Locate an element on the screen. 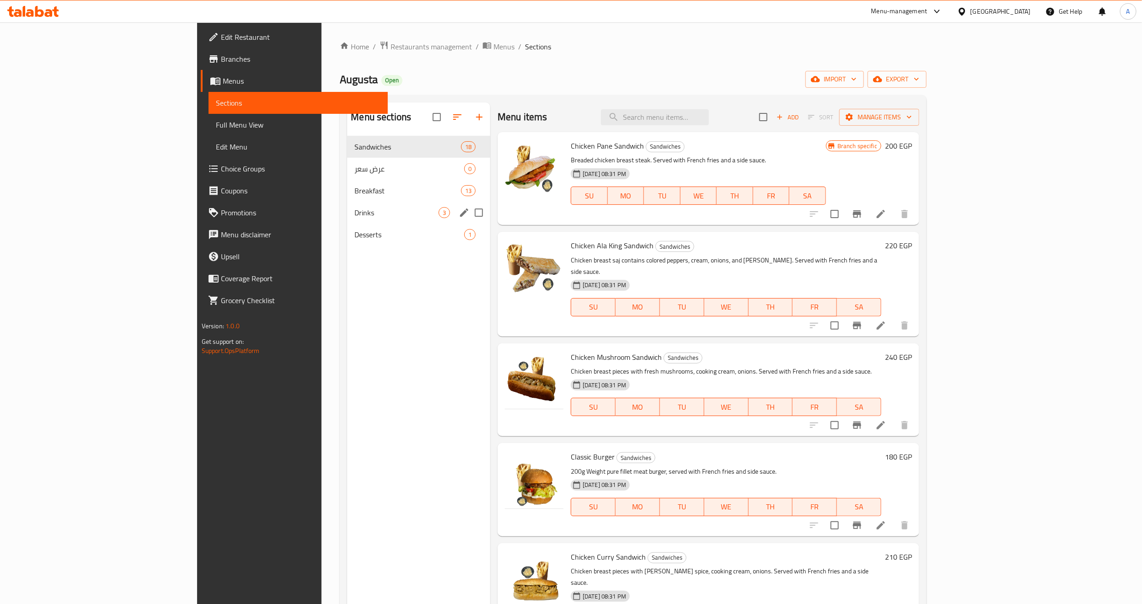  img: Classic Burger is located at coordinates (534, 480).